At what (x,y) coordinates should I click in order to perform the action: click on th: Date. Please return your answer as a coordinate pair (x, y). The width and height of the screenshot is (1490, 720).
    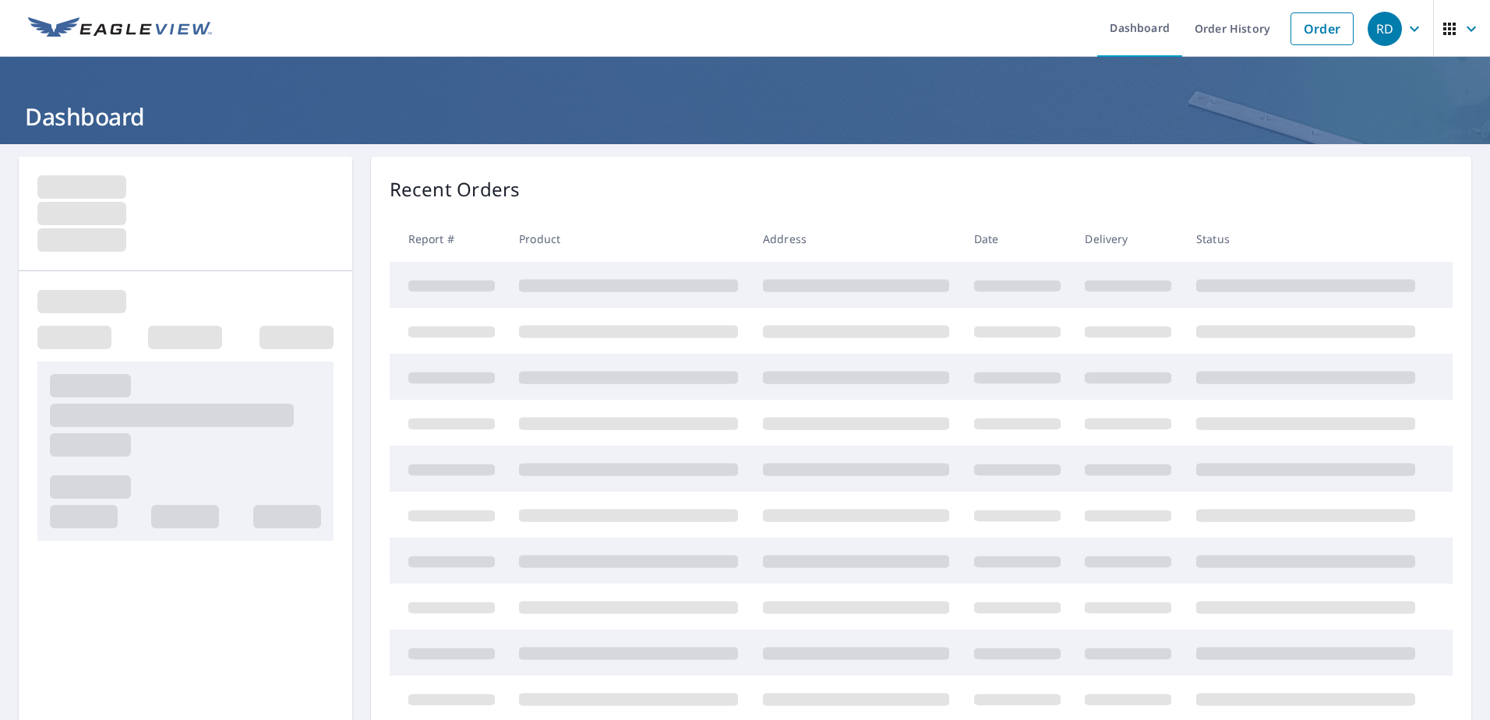
    Looking at the image, I should click on (1017, 238).